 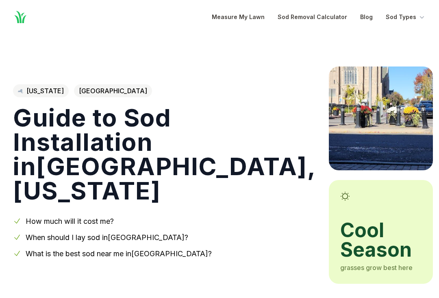 I want to click on span: cool season, so click(x=380, y=240).